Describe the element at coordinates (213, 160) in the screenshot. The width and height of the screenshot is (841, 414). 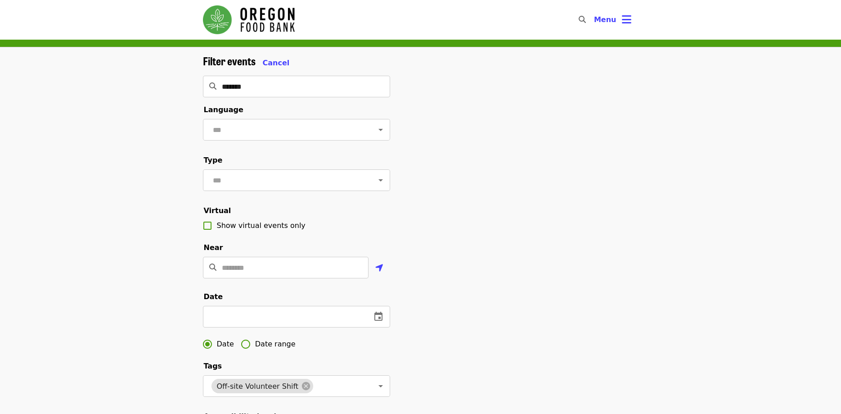
I see `span: Type` at that location.